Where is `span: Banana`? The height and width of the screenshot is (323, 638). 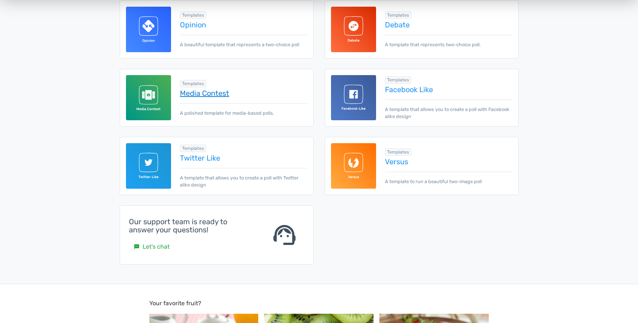 span: Banana is located at coordinates (176, 148).